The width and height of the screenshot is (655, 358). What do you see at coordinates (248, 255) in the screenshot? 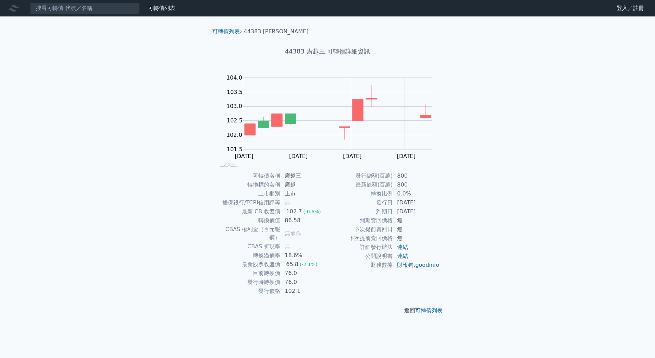
I see `td: 轉換溢價率` at bounding box center [248, 255].